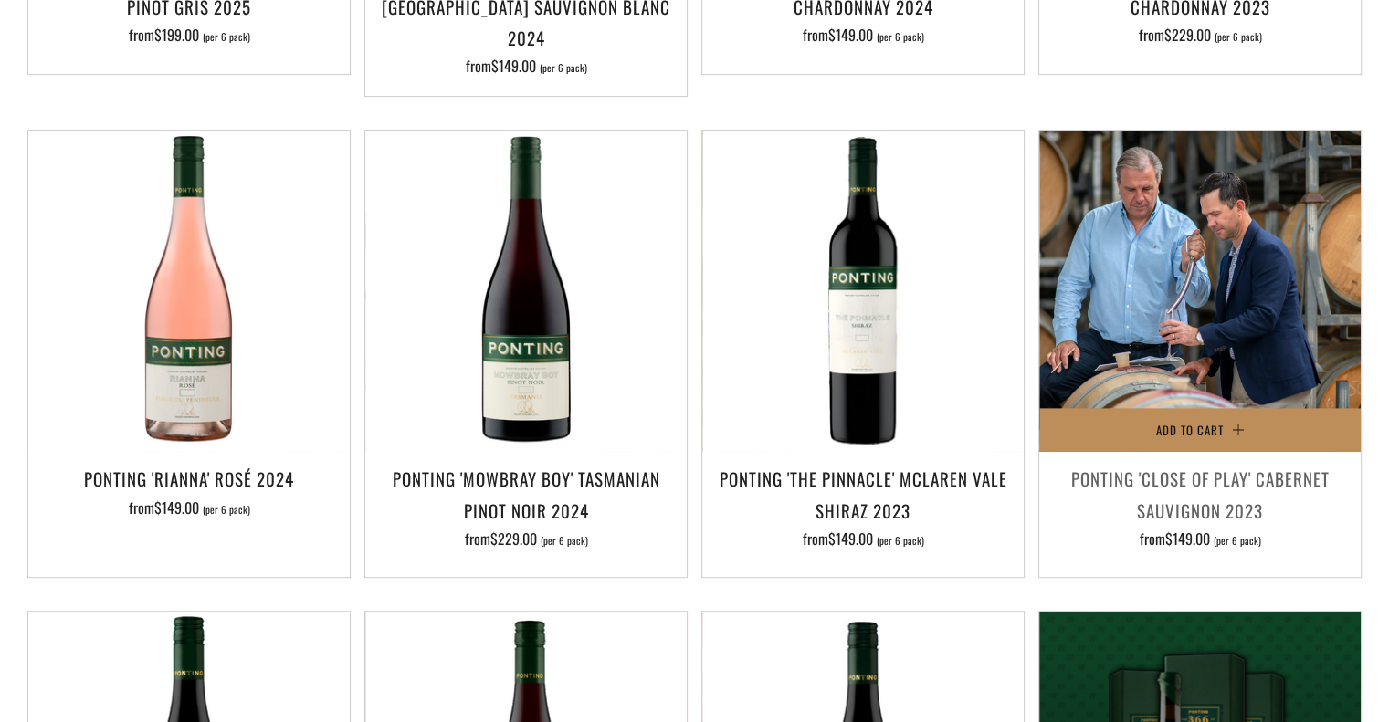 This screenshot has height=722, width=1389. Describe the element at coordinates (189, 478) in the screenshot. I see `h3: Ponting 'Rianna' Rosé 2024` at that location.